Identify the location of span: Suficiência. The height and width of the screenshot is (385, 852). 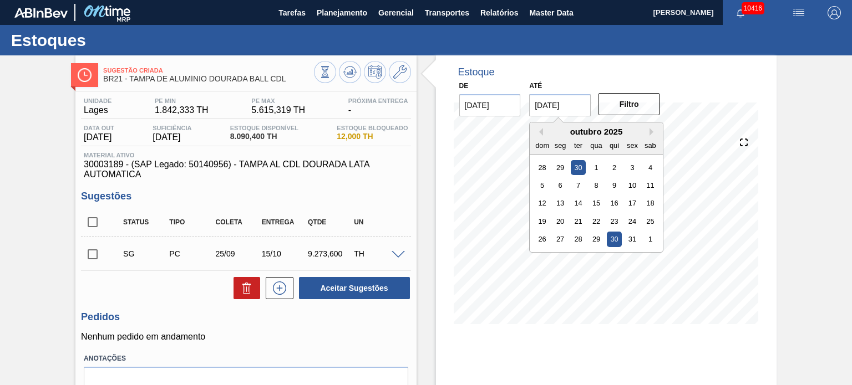
(172, 128).